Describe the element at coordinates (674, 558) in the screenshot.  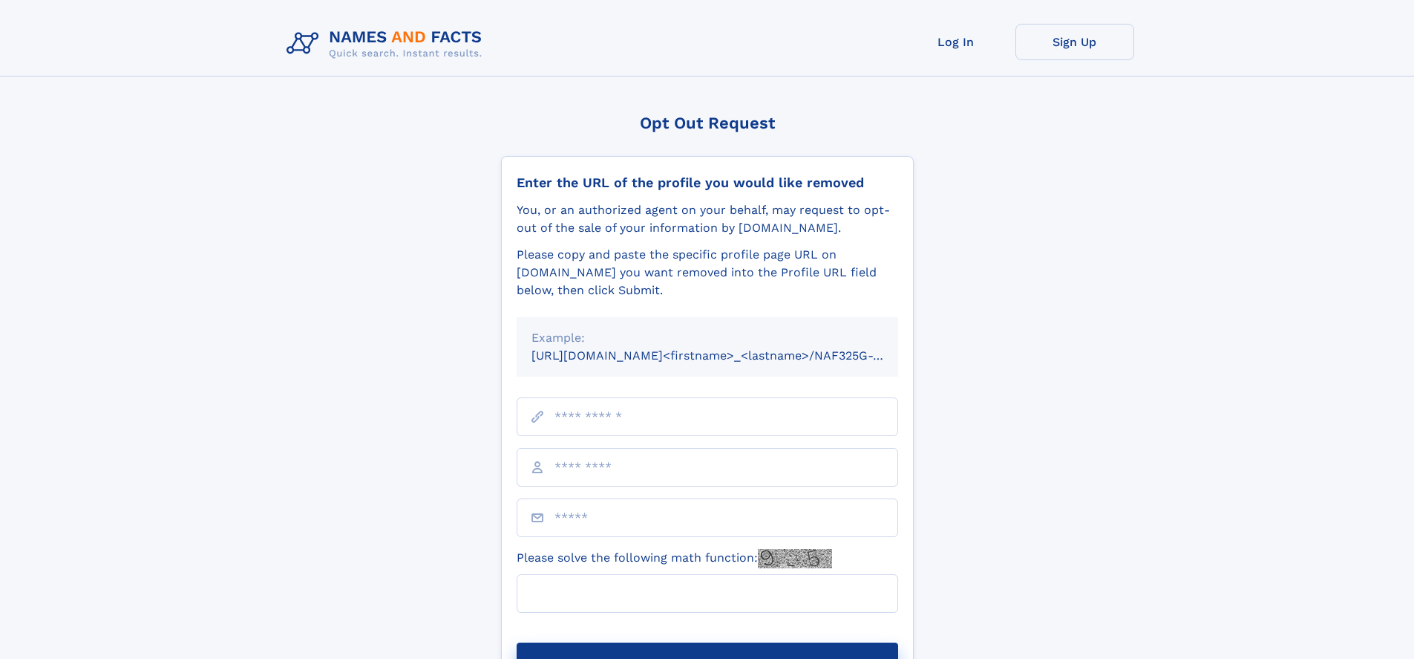
I see `label: Please solve the following math function:` at that location.